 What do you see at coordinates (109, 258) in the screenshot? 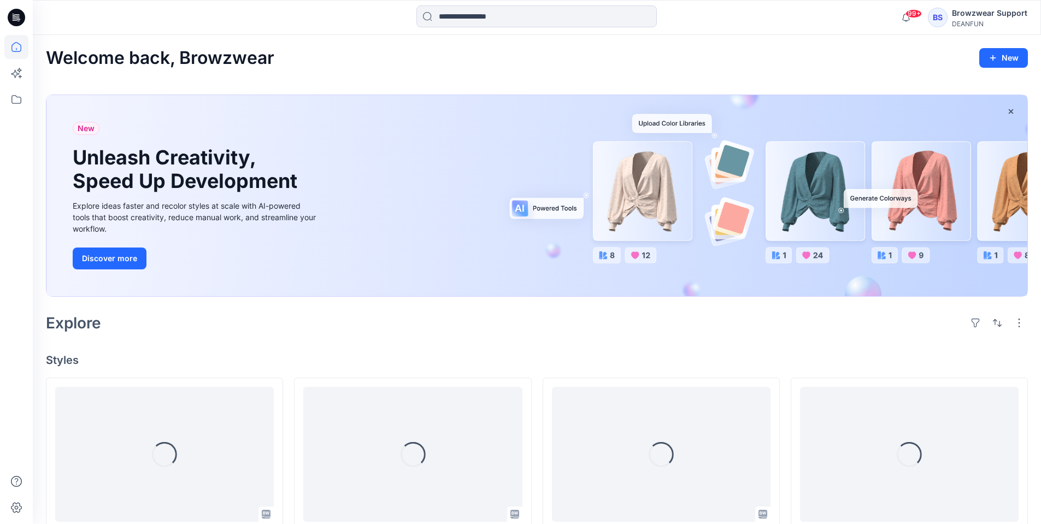
I see `button: Discover more` at bounding box center [109, 258].